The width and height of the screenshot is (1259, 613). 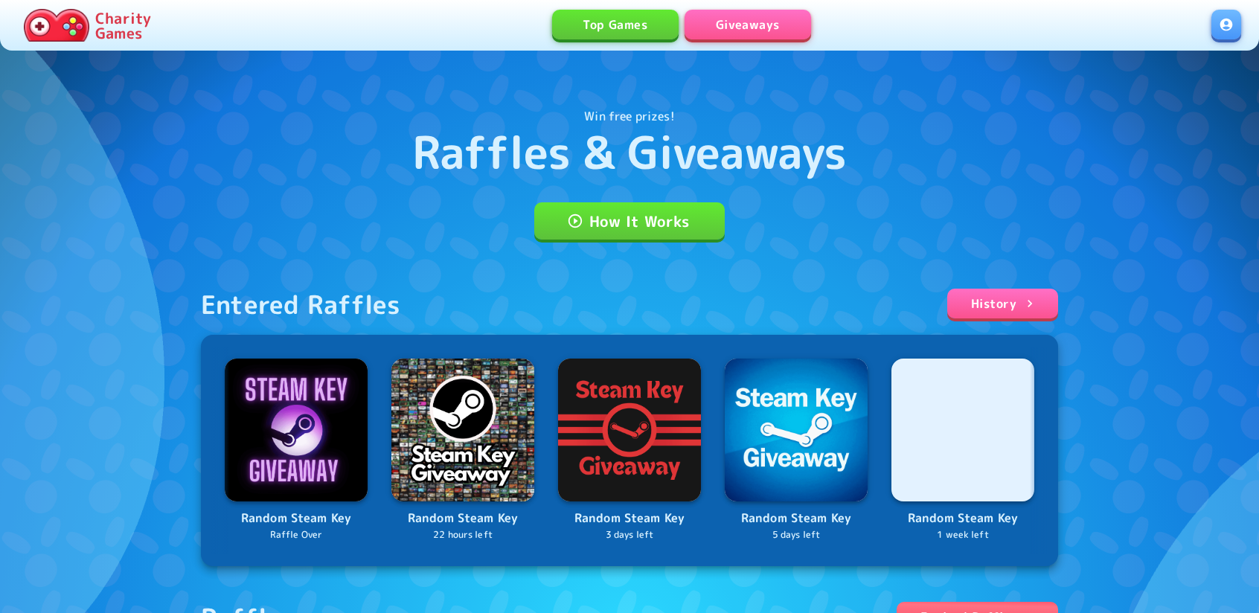 I want to click on div: Entered Raffles, so click(x=301, y=304).